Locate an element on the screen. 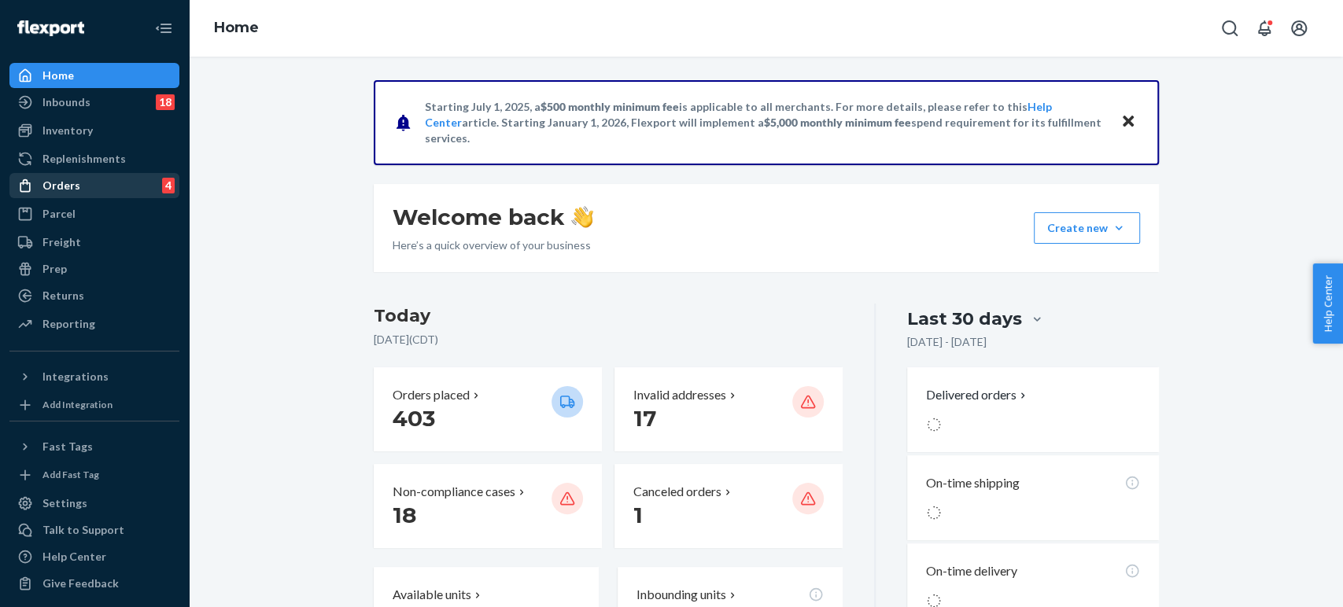 The image size is (1343, 607). p: Inbounding units is located at coordinates (681, 595).